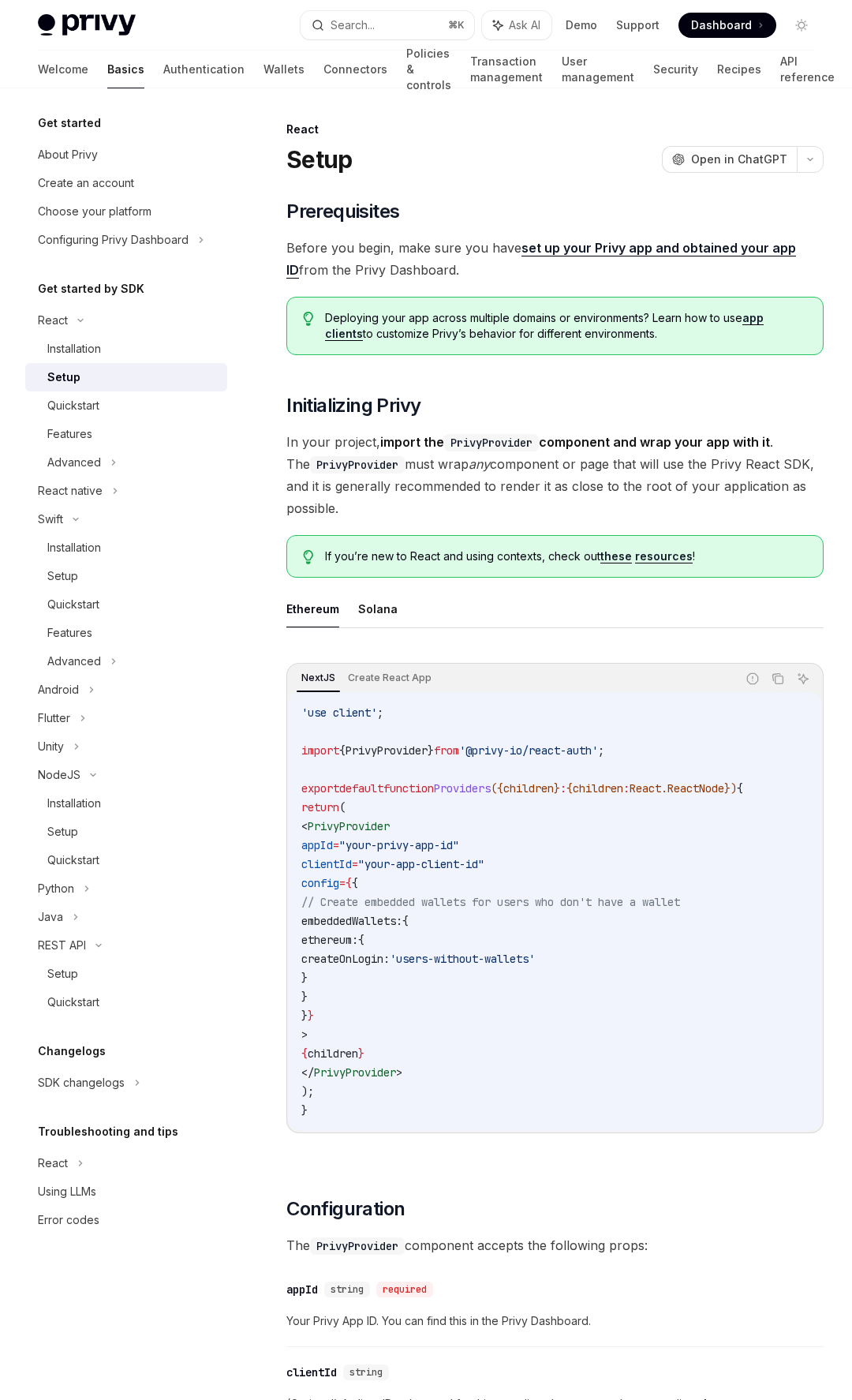  What do you see at coordinates (126, 70) in the screenshot?
I see `a: Basics` at bounding box center [126, 70].